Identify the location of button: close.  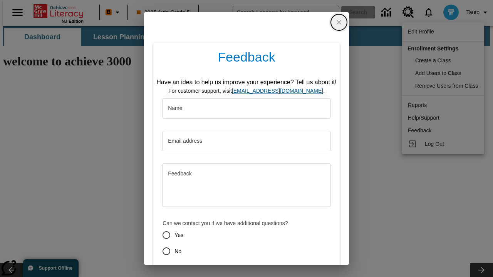
(339, 22).